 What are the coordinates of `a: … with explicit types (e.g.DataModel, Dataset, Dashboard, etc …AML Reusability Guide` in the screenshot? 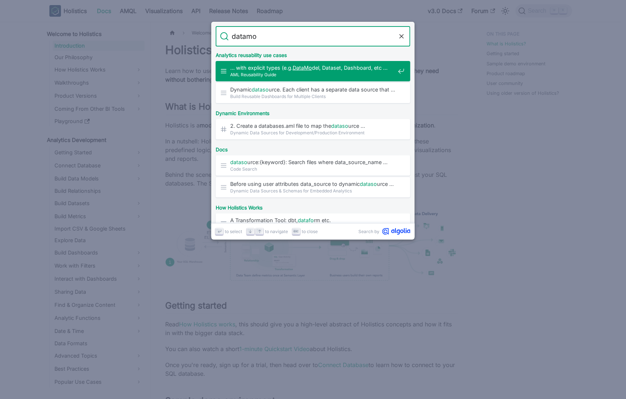 It's located at (313, 71).